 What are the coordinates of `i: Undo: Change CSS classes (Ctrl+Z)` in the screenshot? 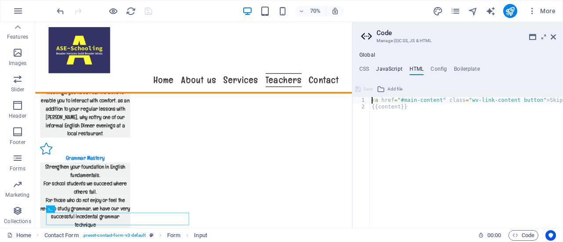 It's located at (60, 11).